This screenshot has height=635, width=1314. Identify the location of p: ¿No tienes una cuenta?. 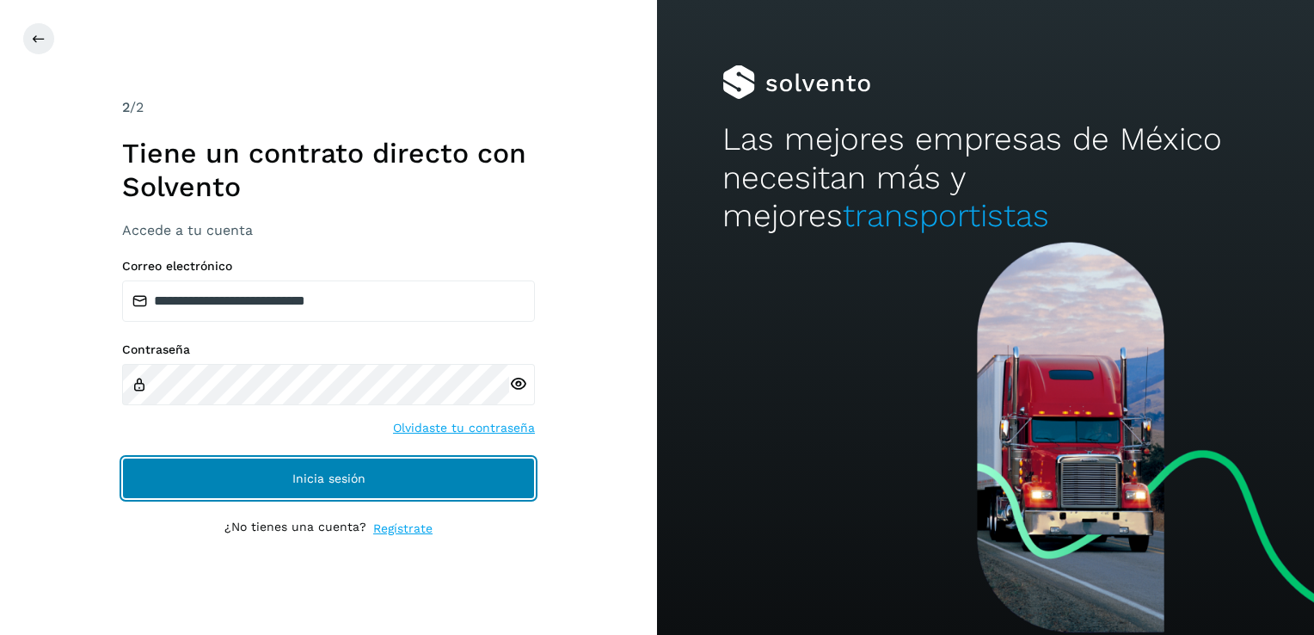
(295, 528).